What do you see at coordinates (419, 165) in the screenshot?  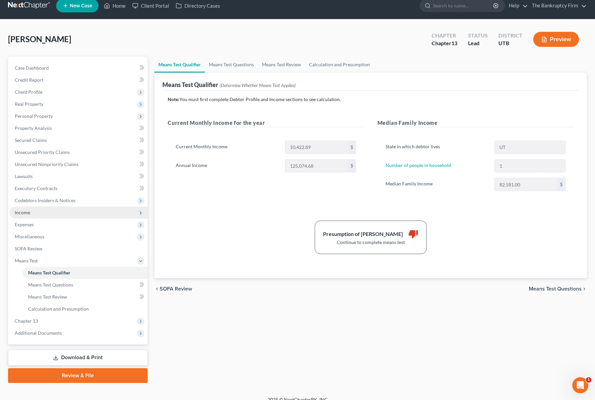 I see `a: Number of people in household` at bounding box center [419, 165].